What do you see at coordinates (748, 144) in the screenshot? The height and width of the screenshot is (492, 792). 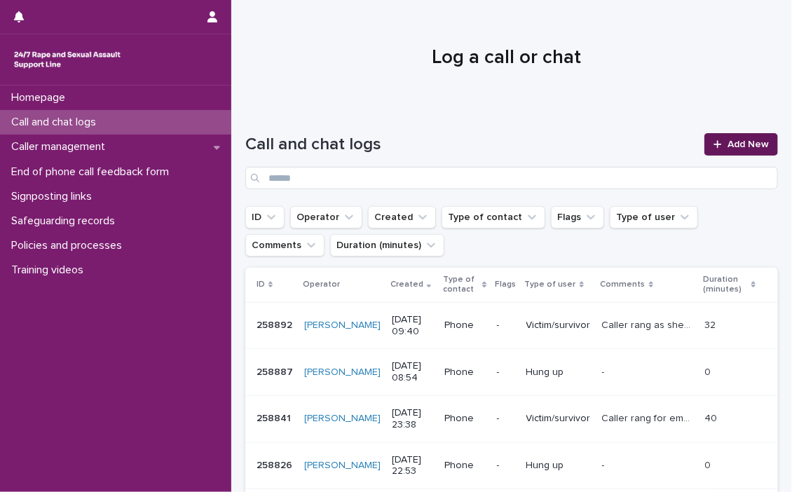 I see `span: Add New` at bounding box center [748, 144].